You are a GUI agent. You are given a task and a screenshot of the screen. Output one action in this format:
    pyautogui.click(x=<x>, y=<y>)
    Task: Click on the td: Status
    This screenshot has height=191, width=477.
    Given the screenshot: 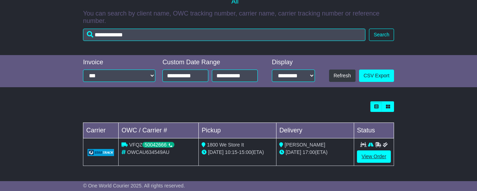 What is the action you would take?
    pyautogui.click(x=374, y=131)
    